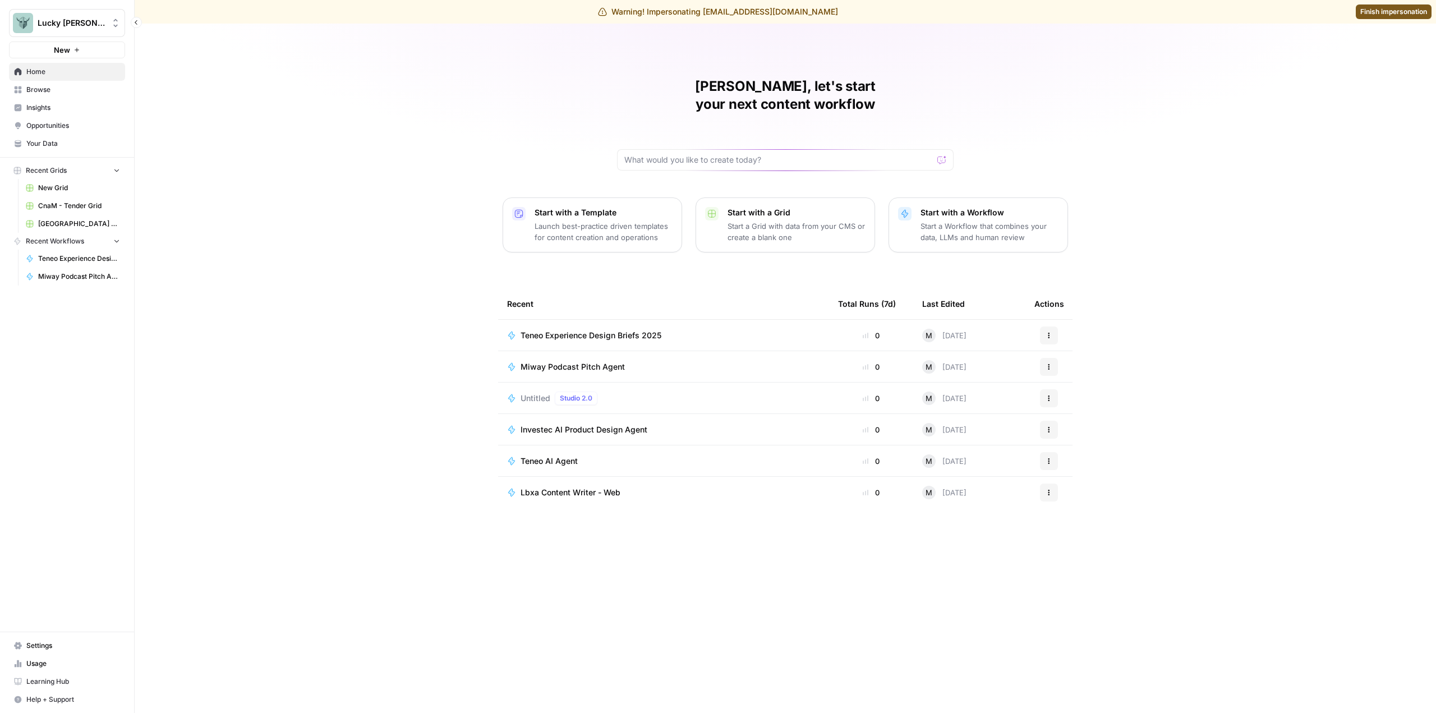  Describe the element at coordinates (67, 108) in the screenshot. I see `a: Insights` at that location.